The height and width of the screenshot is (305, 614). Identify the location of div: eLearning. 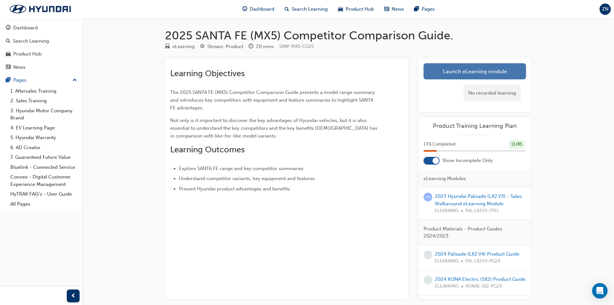
(183, 46).